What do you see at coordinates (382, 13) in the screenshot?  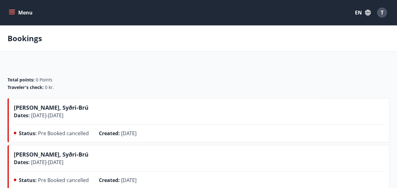 I see `span: T` at bounding box center [382, 13].